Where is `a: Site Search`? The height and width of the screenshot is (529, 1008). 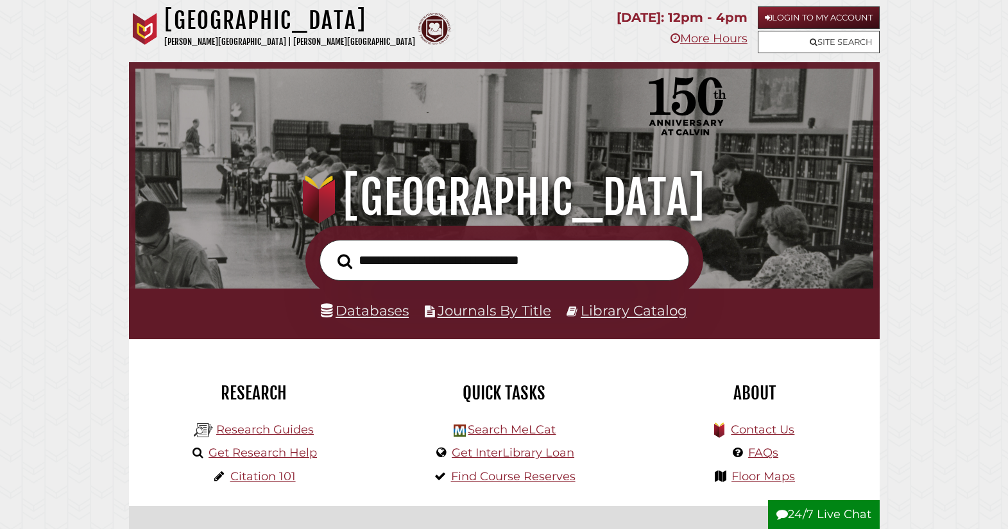 a: Site Search is located at coordinates (819, 42).